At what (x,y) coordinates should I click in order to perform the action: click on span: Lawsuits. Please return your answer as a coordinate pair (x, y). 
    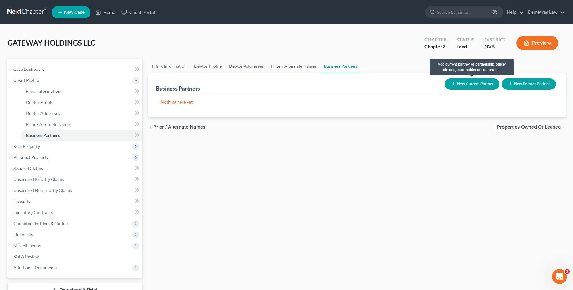
    Looking at the image, I should click on (22, 201).